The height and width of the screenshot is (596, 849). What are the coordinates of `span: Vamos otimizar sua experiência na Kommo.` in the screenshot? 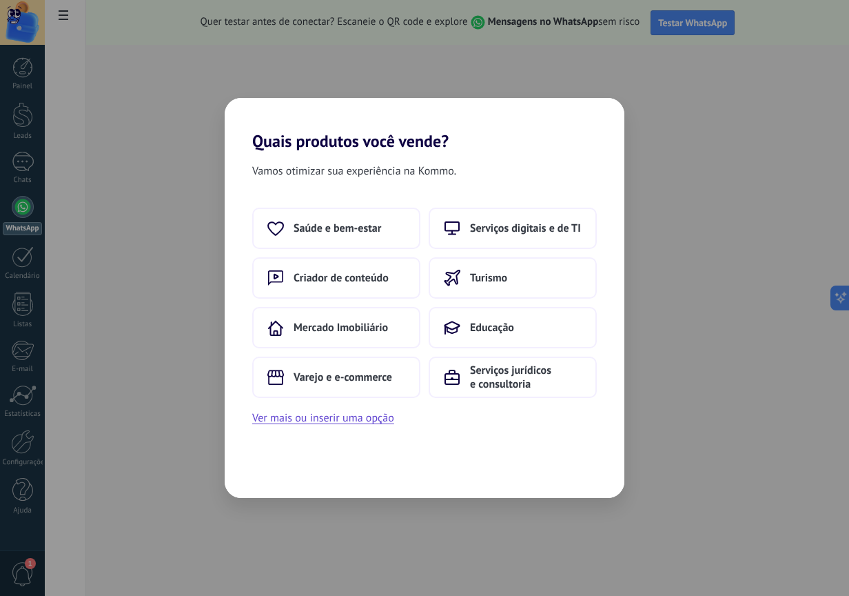 It's located at (354, 171).